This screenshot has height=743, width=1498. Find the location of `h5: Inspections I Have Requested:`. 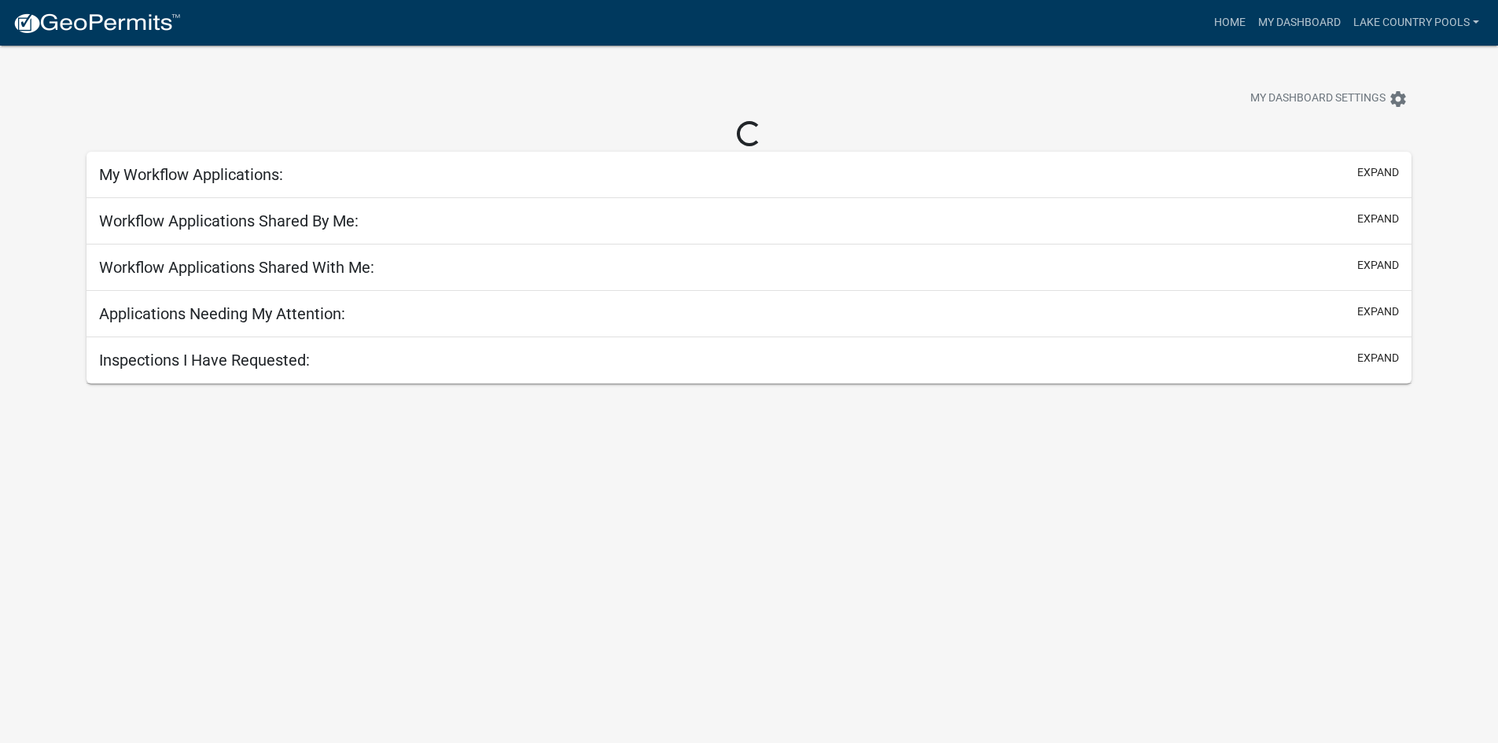

h5: Inspections I Have Requested: is located at coordinates (205, 360).